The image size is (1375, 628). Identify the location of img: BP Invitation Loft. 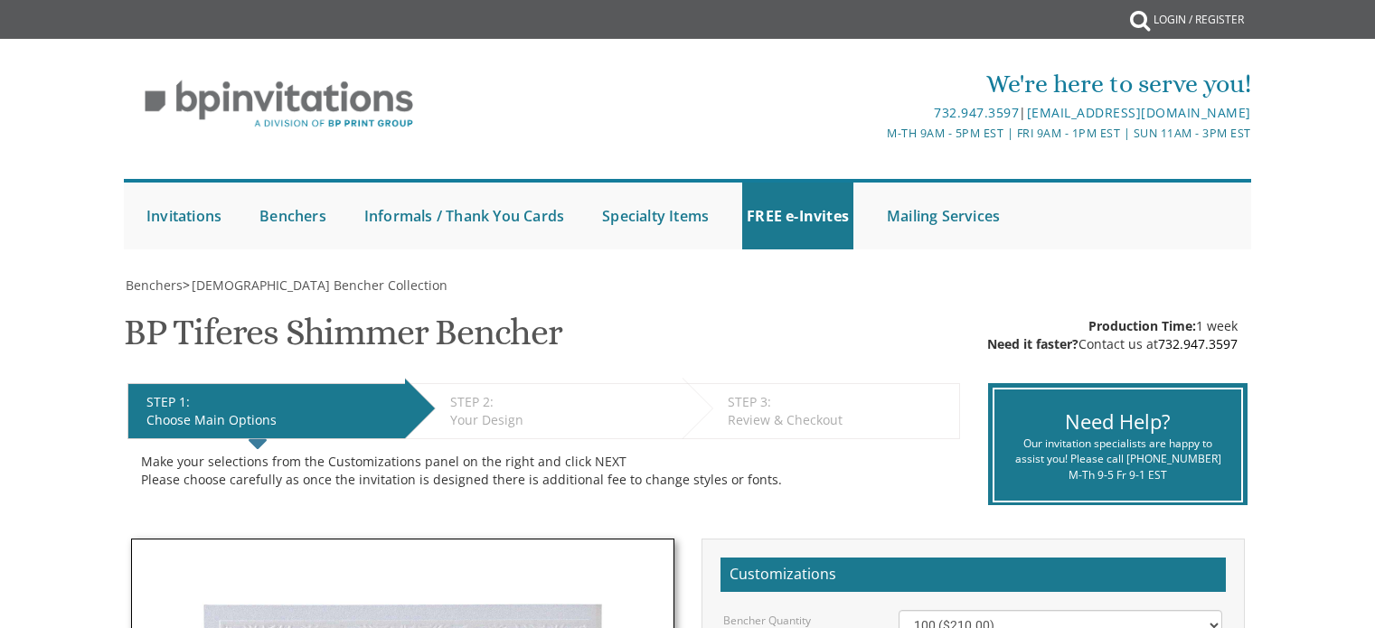
(278, 104).